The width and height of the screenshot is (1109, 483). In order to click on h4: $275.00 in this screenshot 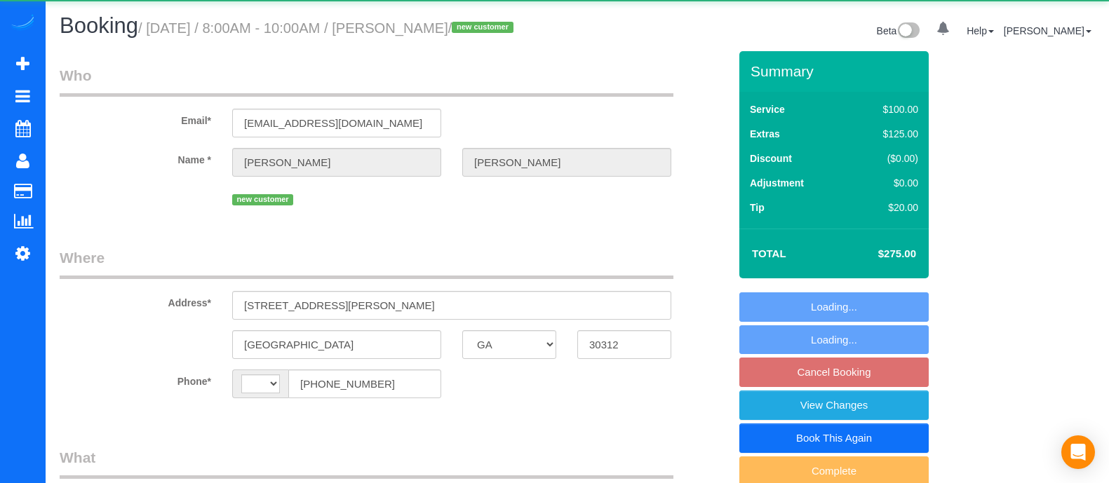, I will do `click(876, 254)`.